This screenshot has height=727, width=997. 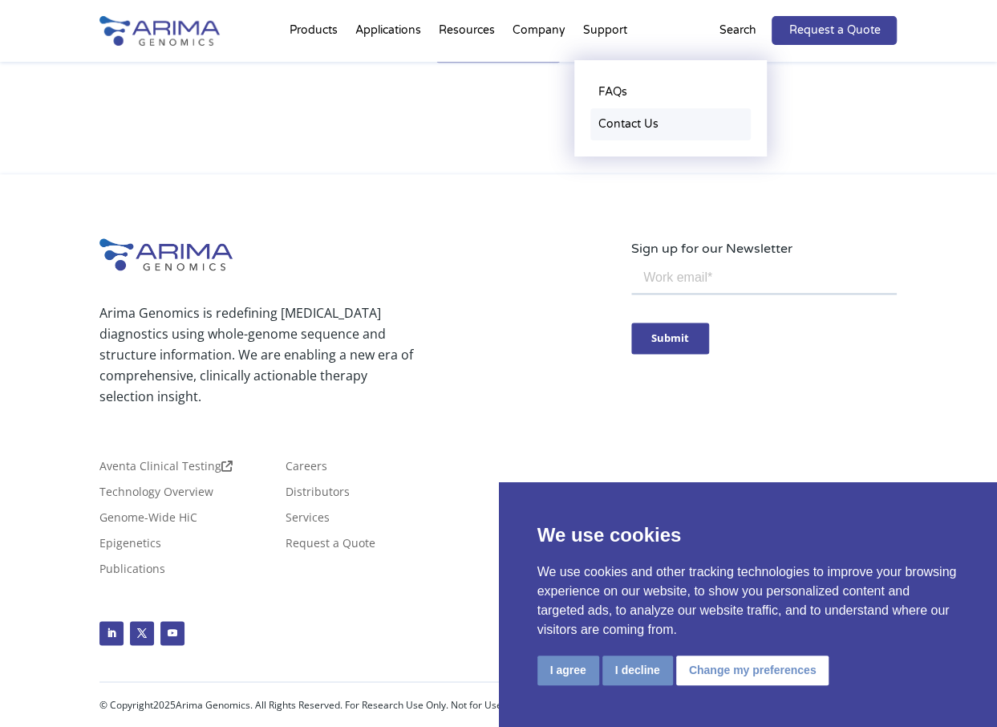 I want to click on p: Sign up for our Newsletter, so click(x=764, y=249).